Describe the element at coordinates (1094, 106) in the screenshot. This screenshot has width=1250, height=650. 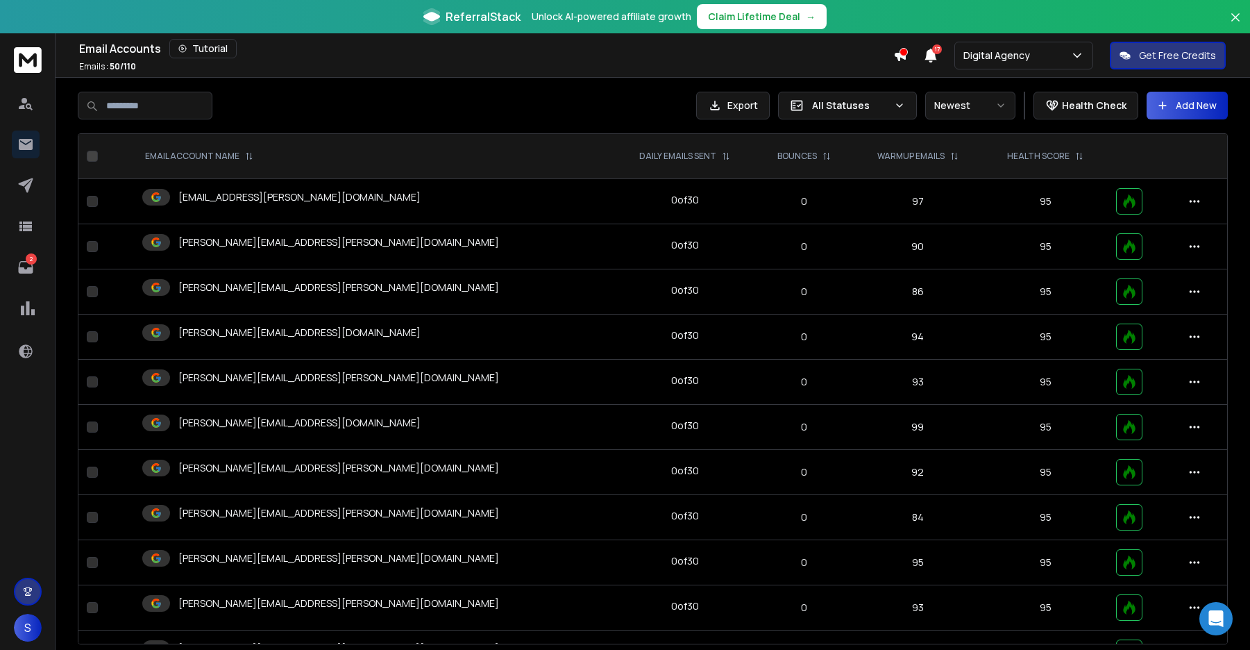
I see `p: Health Check` at that location.